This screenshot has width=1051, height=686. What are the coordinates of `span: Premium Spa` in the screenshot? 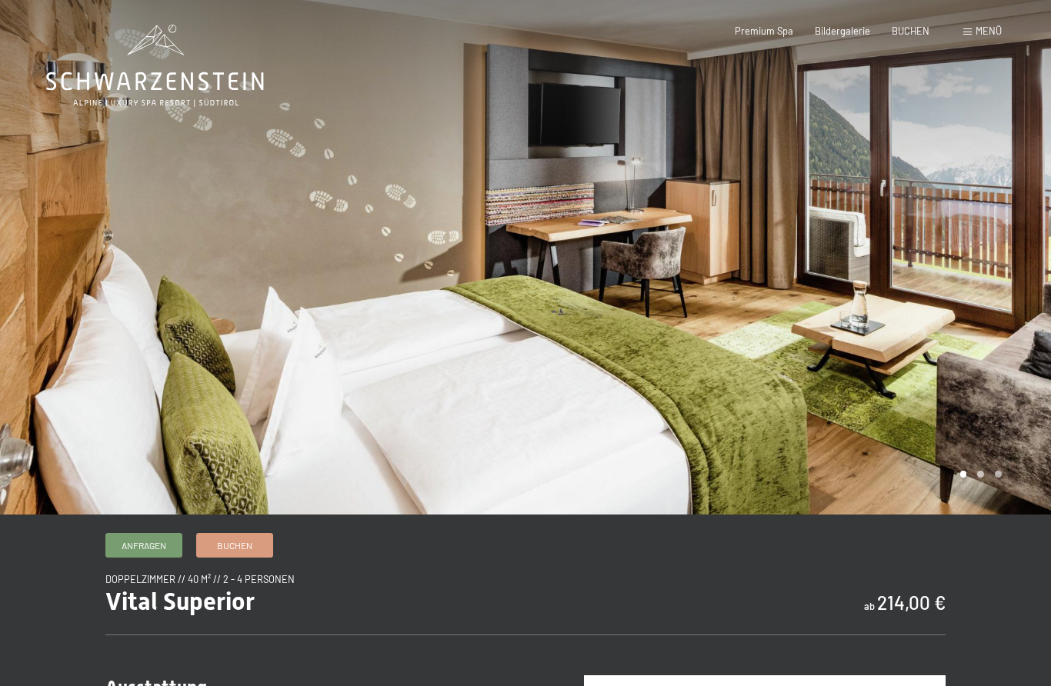 It's located at (764, 31).